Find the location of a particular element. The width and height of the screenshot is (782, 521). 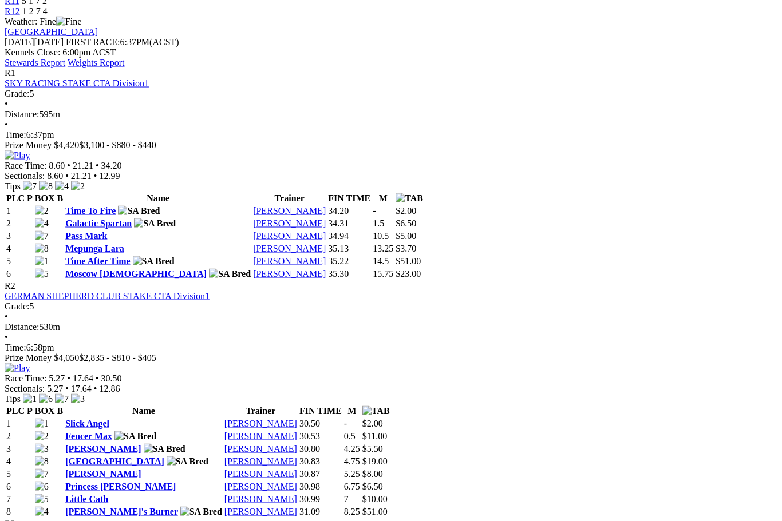

span: $3.70 is located at coordinates (406, 248).